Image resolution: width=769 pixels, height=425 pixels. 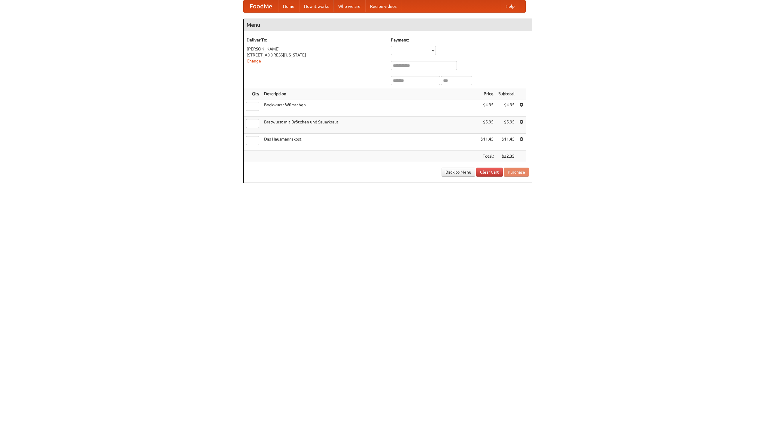 I want to click on a: Who we are, so click(x=349, y=6).